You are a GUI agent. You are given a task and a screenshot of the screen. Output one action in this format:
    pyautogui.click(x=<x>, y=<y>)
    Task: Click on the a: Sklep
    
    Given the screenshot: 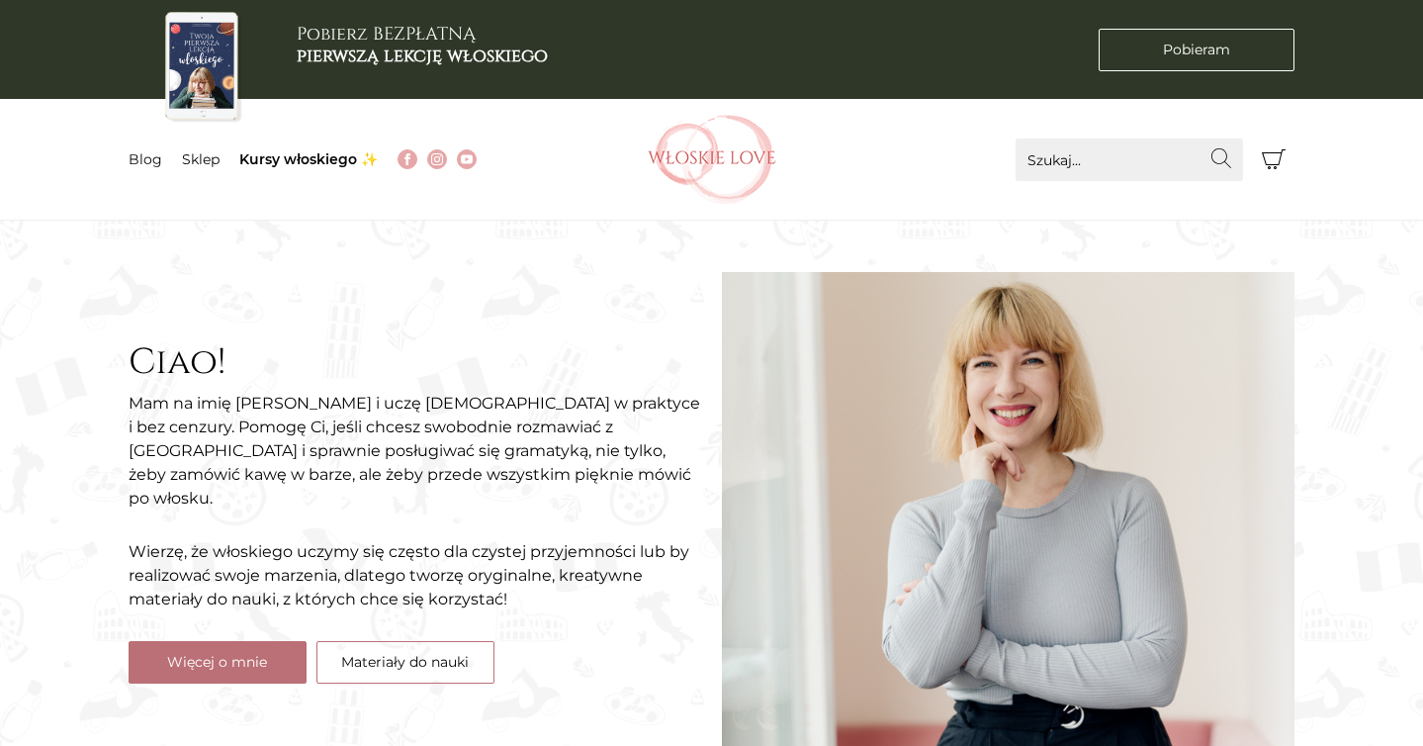 What is the action you would take?
    pyautogui.click(x=201, y=159)
    